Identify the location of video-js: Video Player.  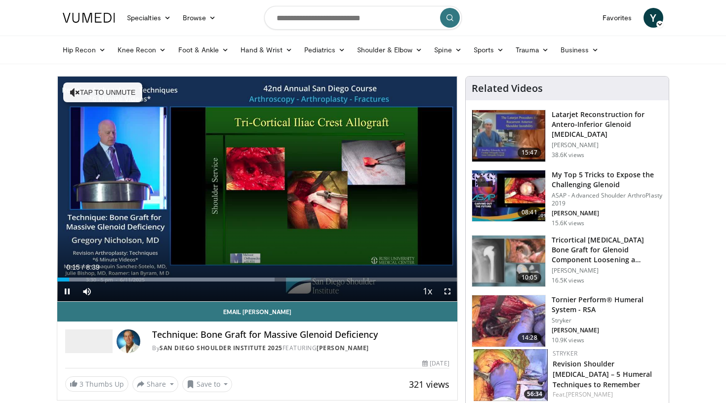
(257, 189).